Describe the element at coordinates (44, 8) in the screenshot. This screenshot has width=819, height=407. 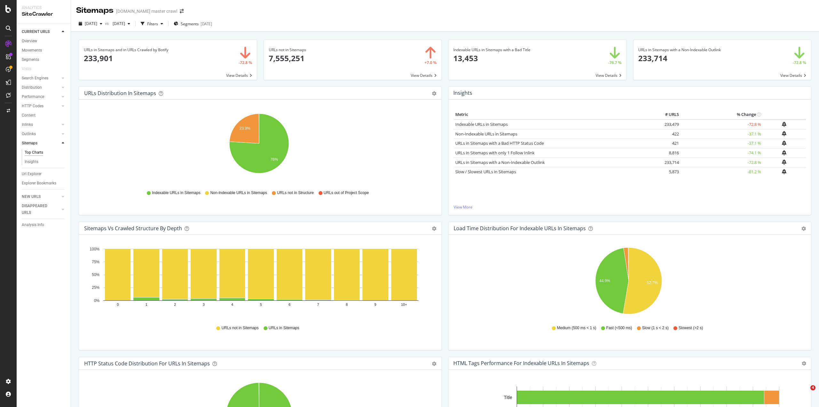
I see `div: Analytics` at that location.